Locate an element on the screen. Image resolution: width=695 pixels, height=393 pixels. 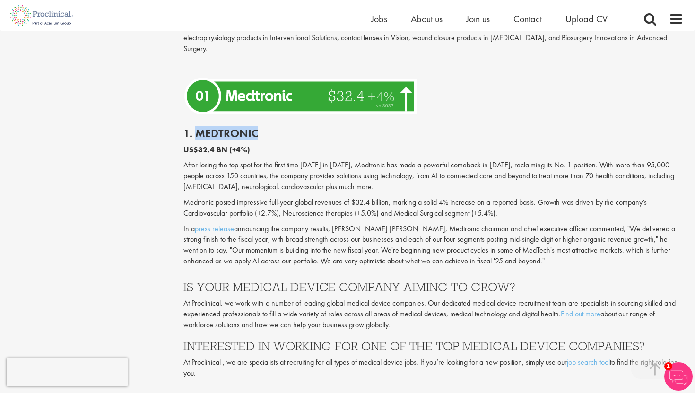
b: US$32.4 BN (+4%) is located at coordinates (217, 150).